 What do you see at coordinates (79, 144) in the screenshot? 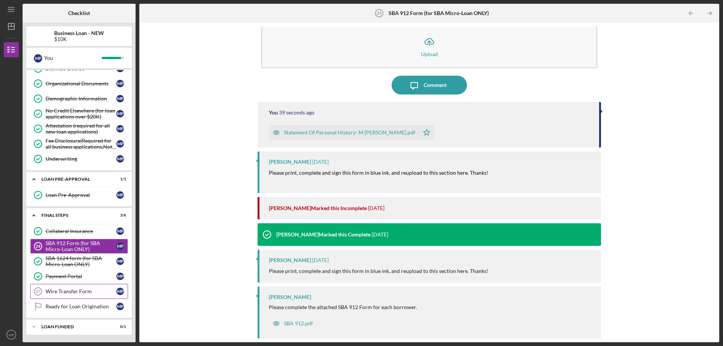
I see `a: Fee Disclosure(Required for all business applications,Not needed for Contractor loans)MP` at bounding box center [79, 144].